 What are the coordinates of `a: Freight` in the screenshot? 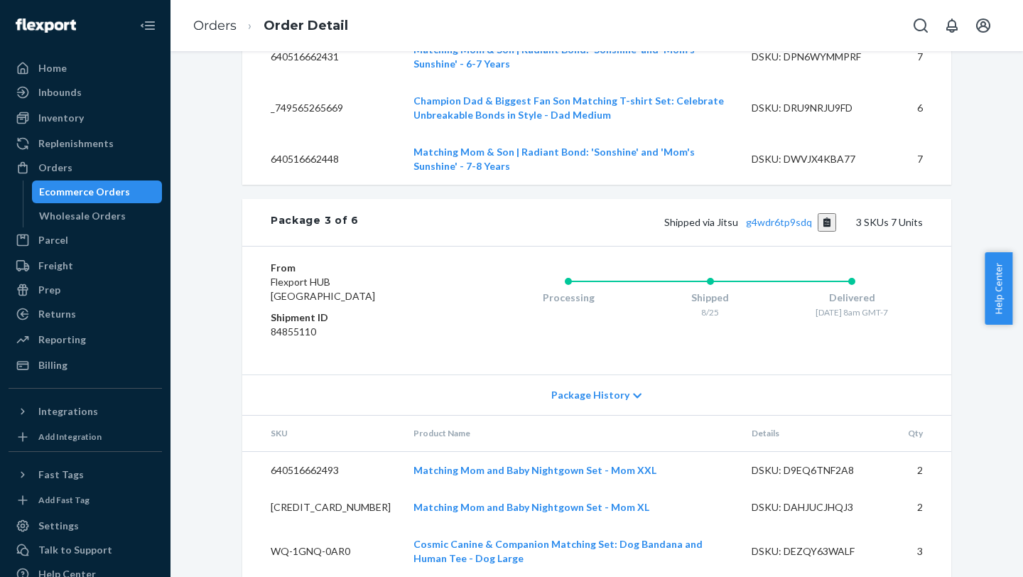 It's located at (85, 266).